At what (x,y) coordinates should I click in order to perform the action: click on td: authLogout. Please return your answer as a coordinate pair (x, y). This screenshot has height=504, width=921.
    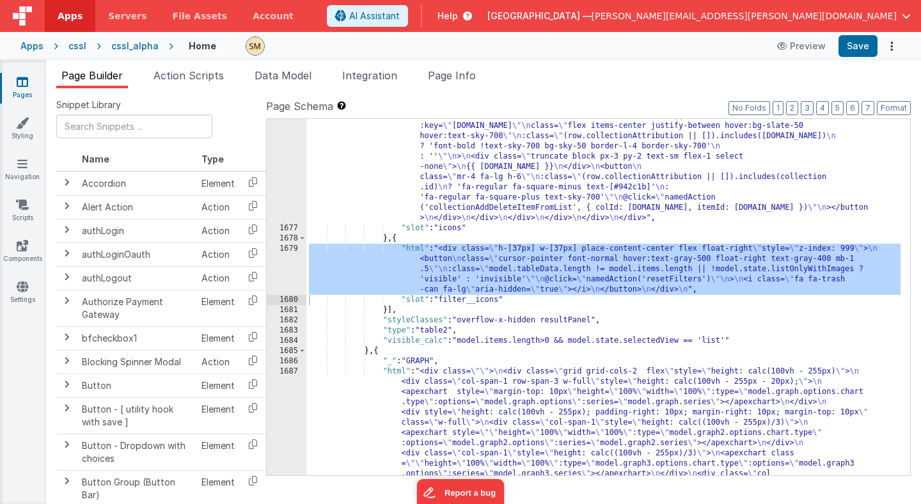
    Looking at the image, I should click on (136, 277).